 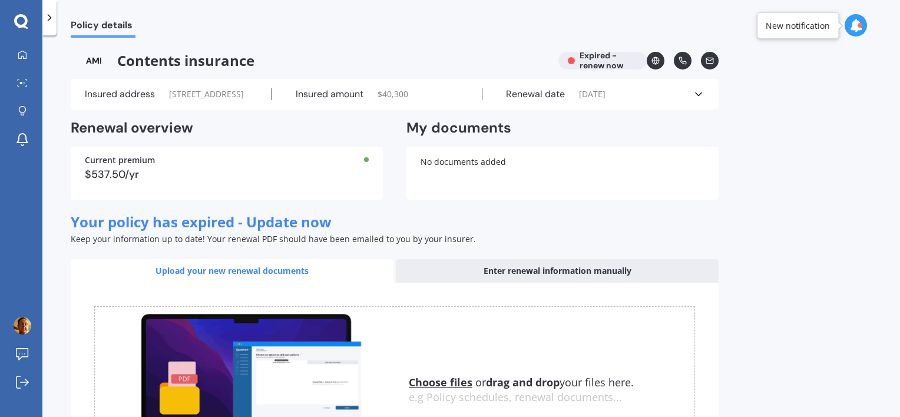 I want to click on label: Insured address, so click(x=120, y=94).